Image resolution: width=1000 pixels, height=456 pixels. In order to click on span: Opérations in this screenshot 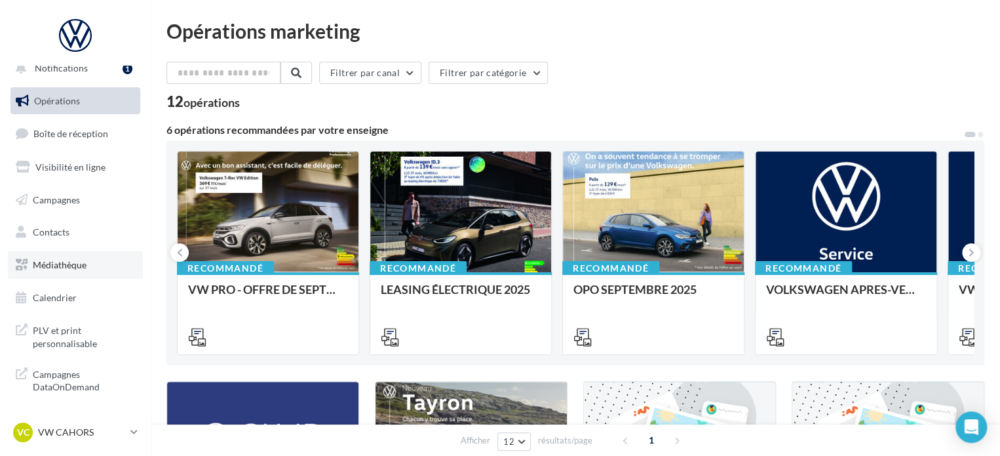, I will do `click(57, 100)`.